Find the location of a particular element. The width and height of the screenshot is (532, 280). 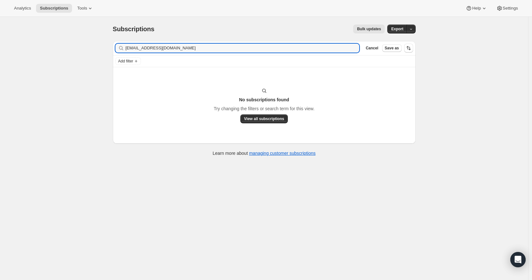

span: Cancel is located at coordinates (372, 48).